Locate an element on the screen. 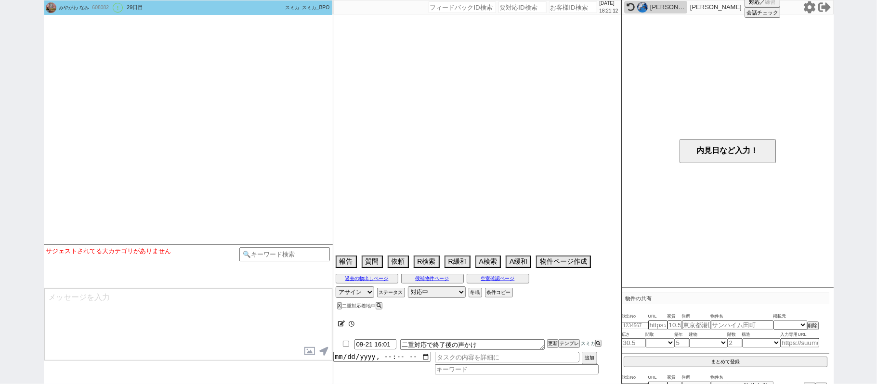 This screenshot has height=384, width=877. button: 追加 is located at coordinates (589, 358).